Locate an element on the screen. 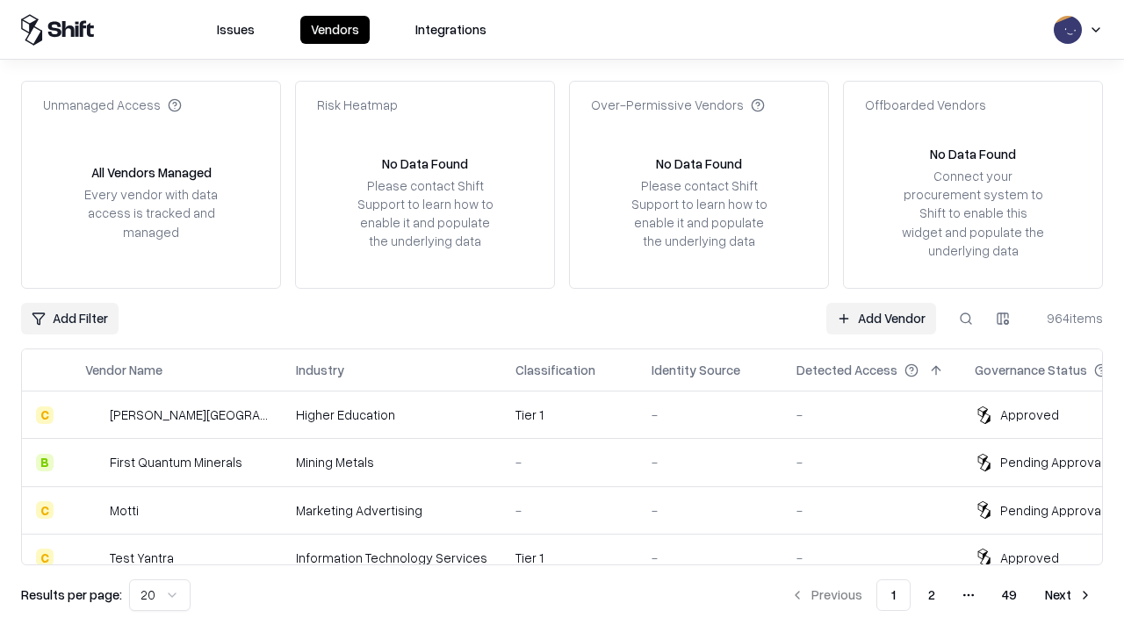 The height and width of the screenshot is (632, 1124). div: Identity Source is located at coordinates (695, 370).